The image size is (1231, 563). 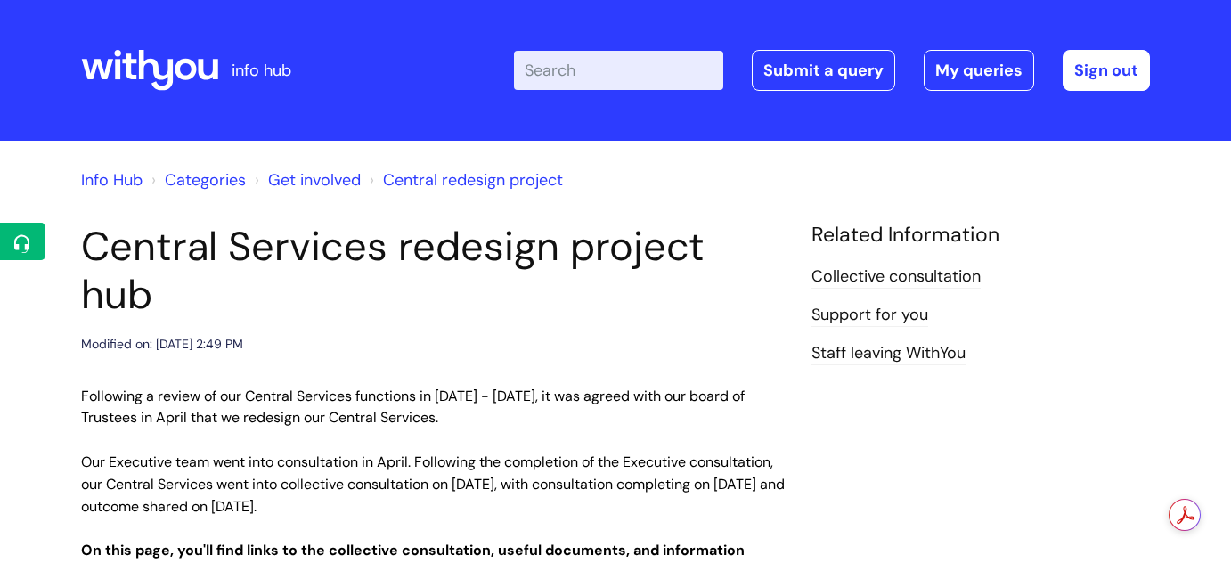 I want to click on input: Search, so click(x=618, y=70).